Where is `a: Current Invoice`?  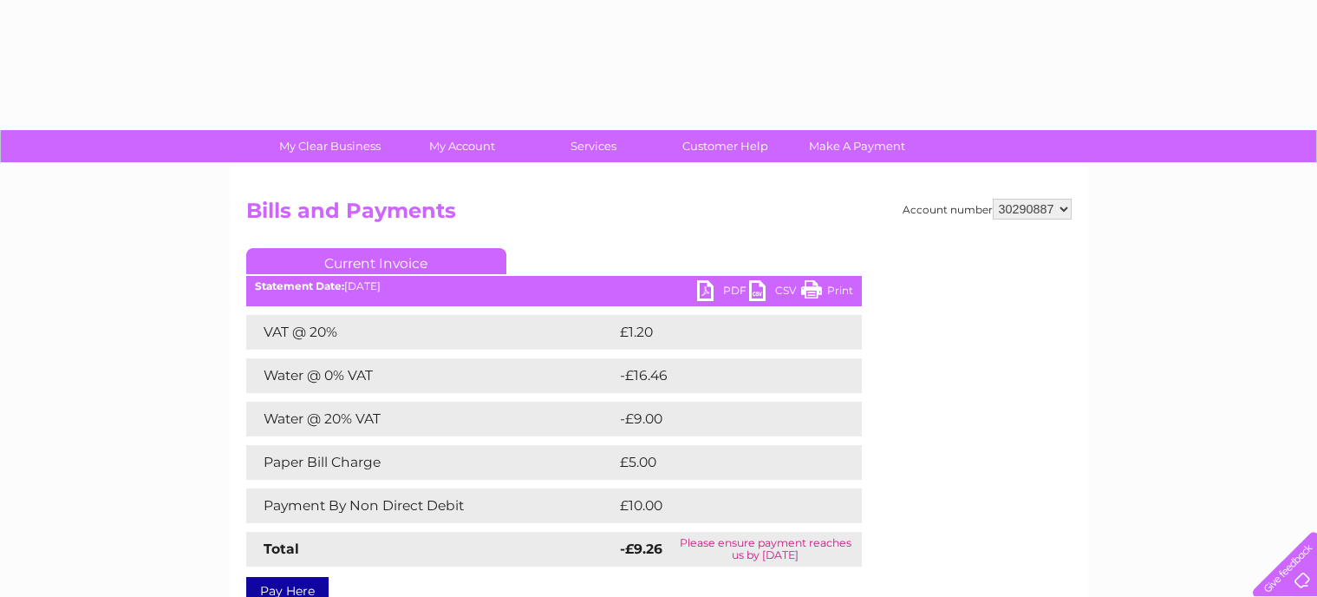 a: Current Invoice is located at coordinates (376, 261).